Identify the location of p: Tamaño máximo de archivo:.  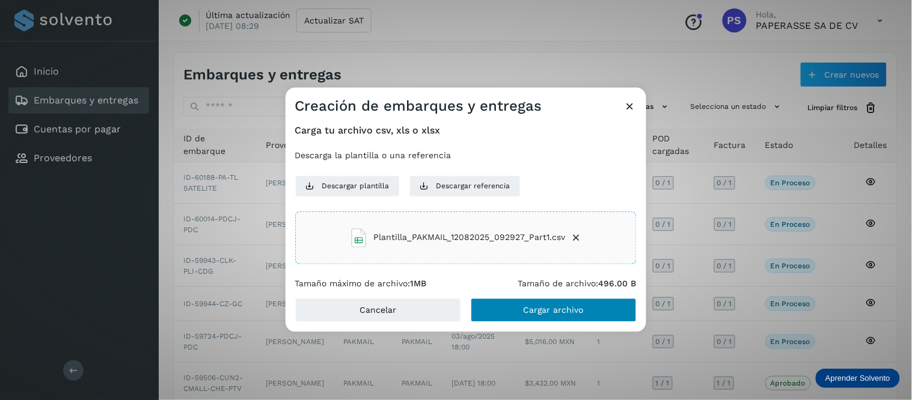
(361, 283).